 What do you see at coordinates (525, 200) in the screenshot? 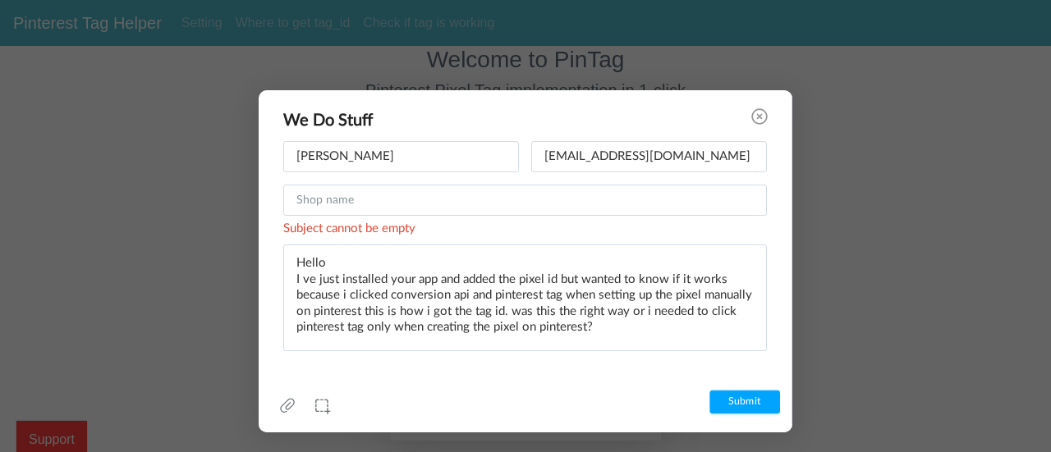
I see `input: Shop name` at bounding box center [525, 200].